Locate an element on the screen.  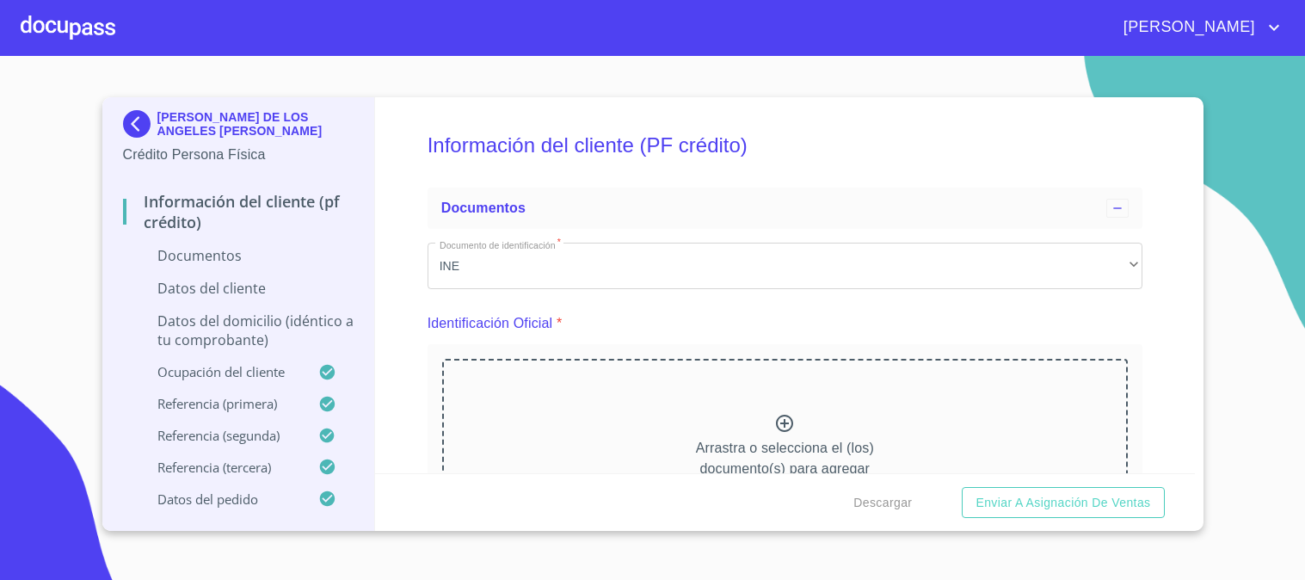
p: Ocupación del Cliente is located at coordinates (221, 372).